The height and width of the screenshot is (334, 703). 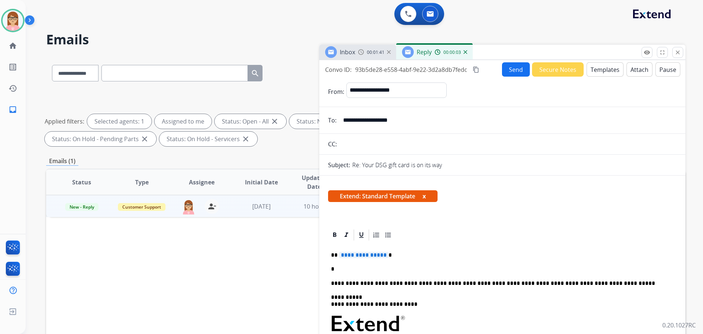 I want to click on img: agent-avatar, so click(x=189, y=207).